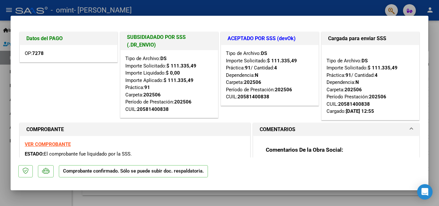  What do you see at coordinates (336, 129) in the screenshot?
I see `mat-expansion-panel-header: COMENTARIOS` at bounding box center [336, 129].